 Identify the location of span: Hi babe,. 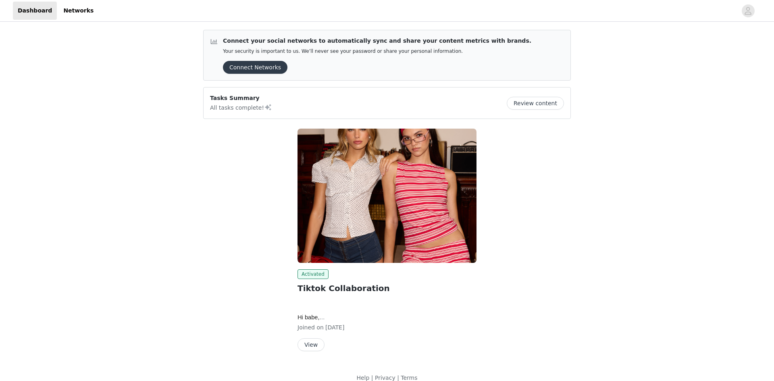
(311, 317).